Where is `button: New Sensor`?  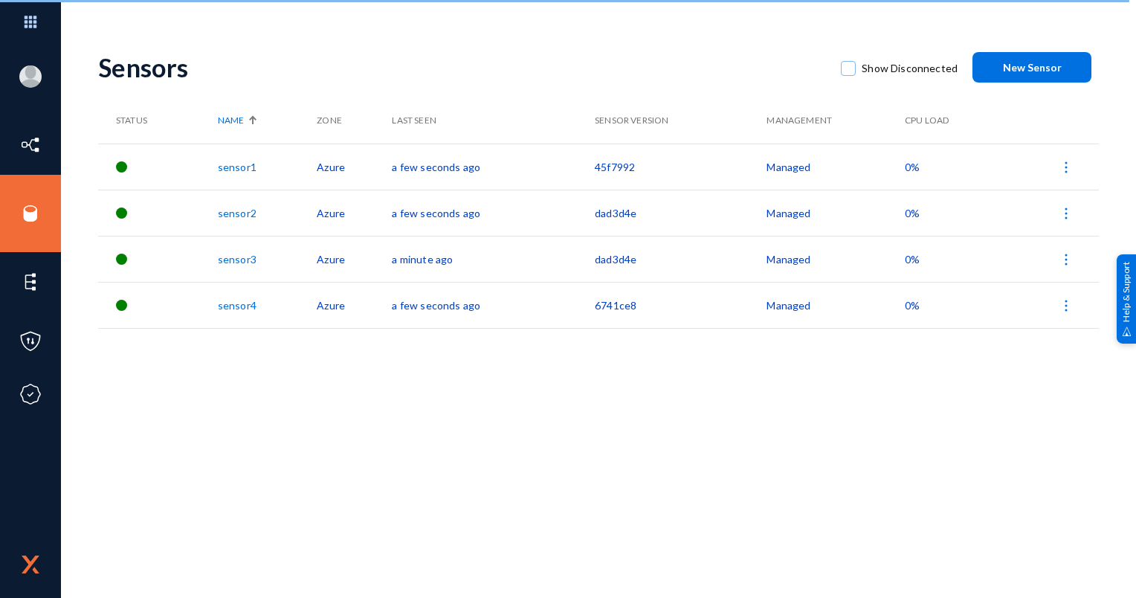 button: New Sensor is located at coordinates (1032, 67).